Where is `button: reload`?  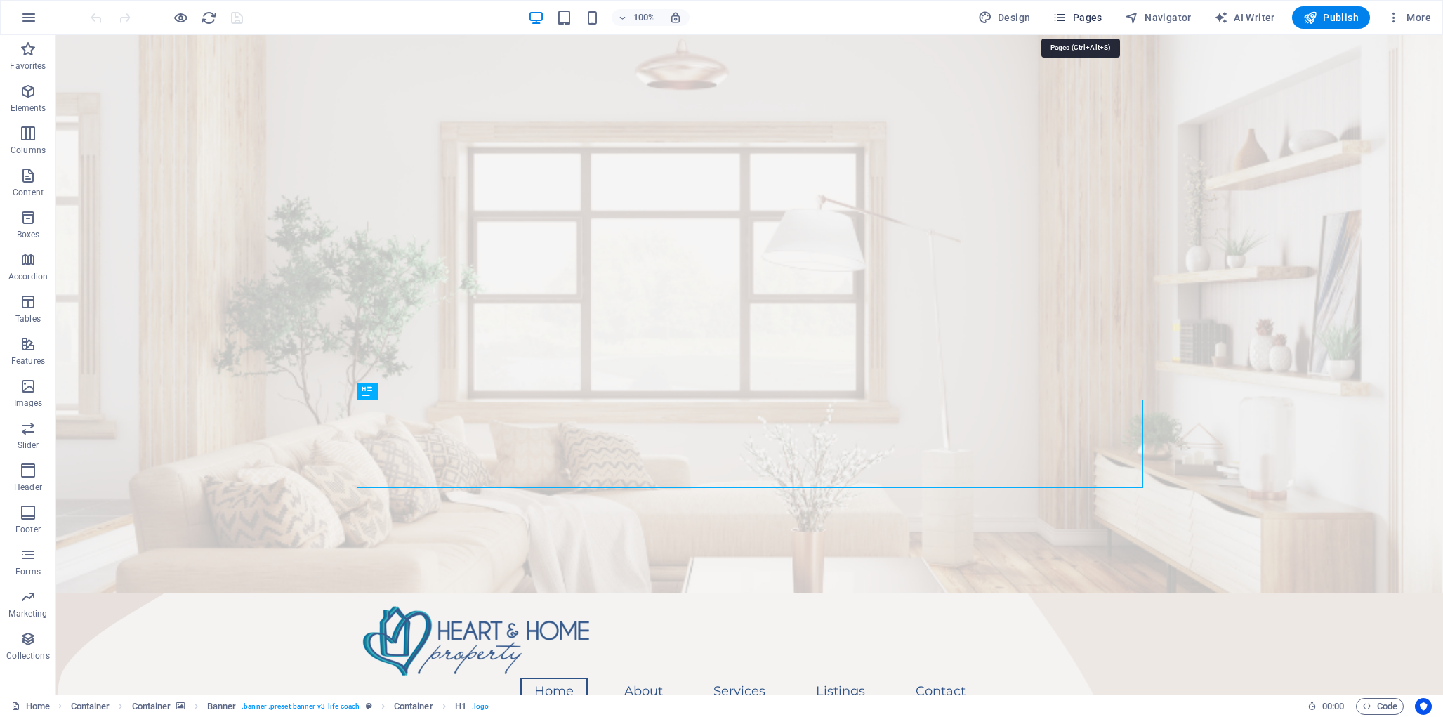 button: reload is located at coordinates (209, 18).